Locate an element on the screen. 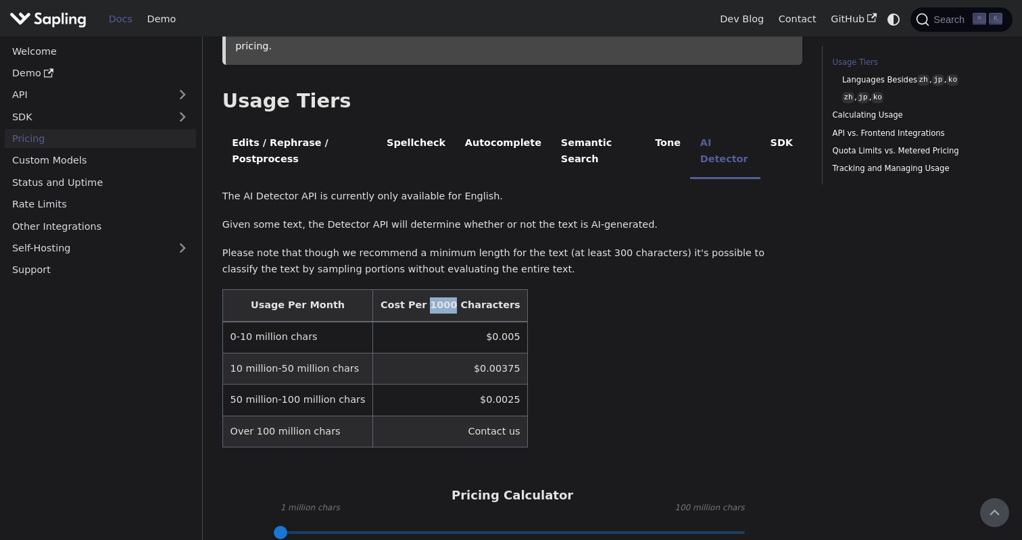 This screenshot has height=540, width=1022. li: Edits / Rephrase / Postprocess is located at coordinates (299, 152).